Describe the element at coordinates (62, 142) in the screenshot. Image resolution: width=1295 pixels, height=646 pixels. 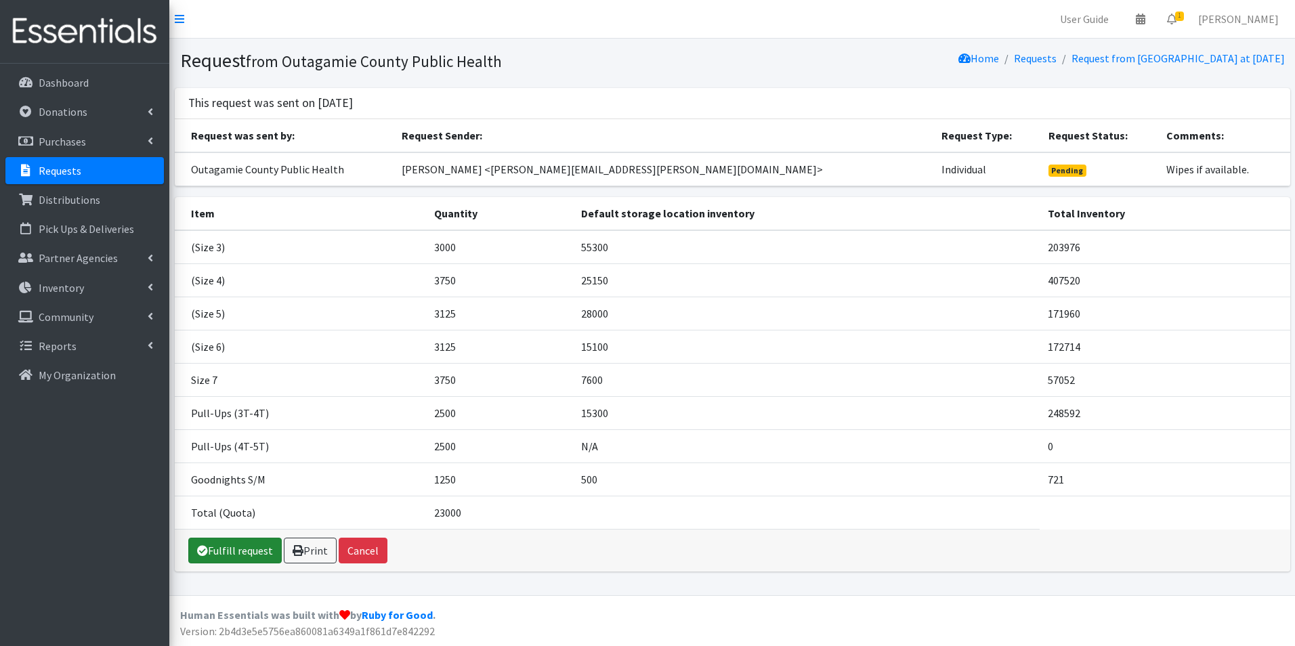
I see `p: Purchases` at that location.